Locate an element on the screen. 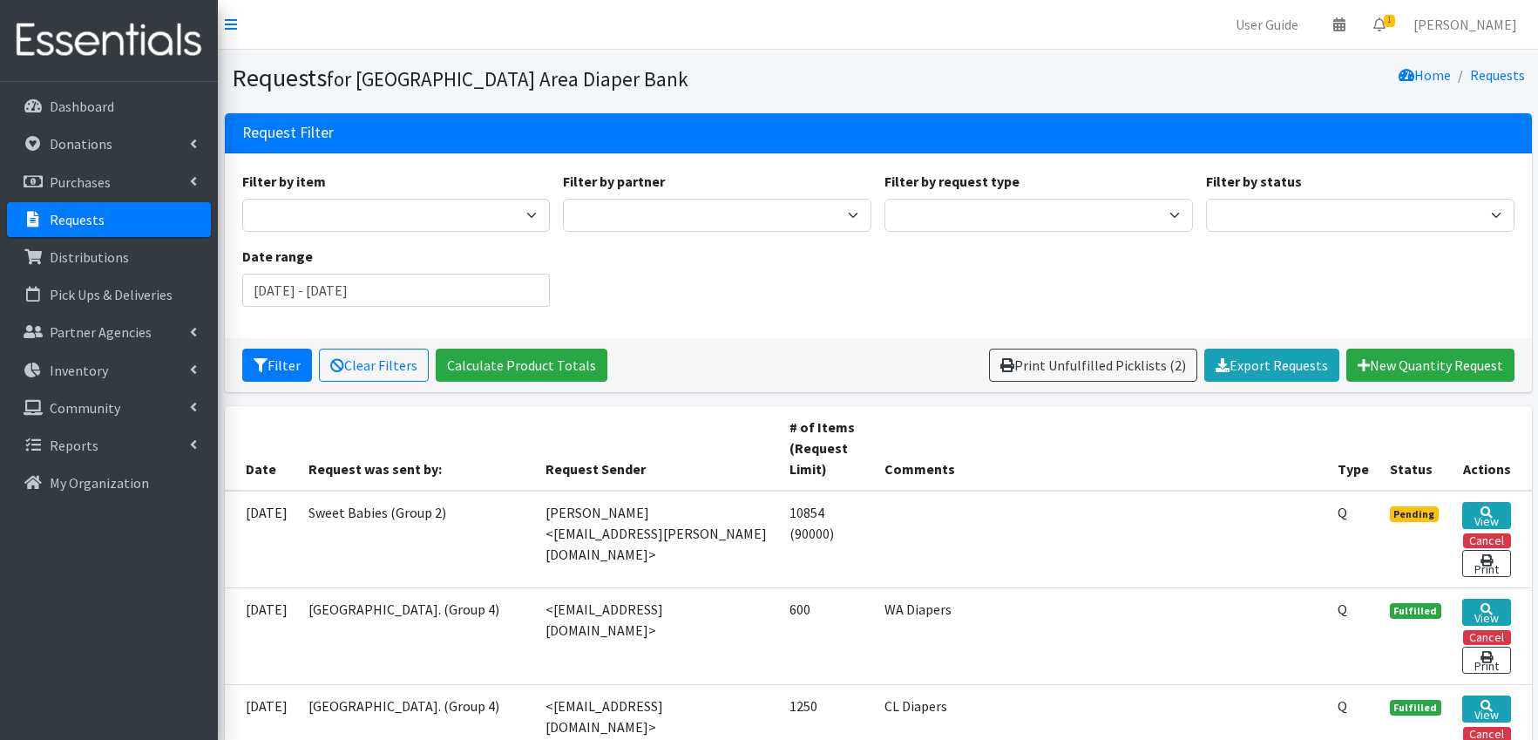  th: Date is located at coordinates (261, 448).